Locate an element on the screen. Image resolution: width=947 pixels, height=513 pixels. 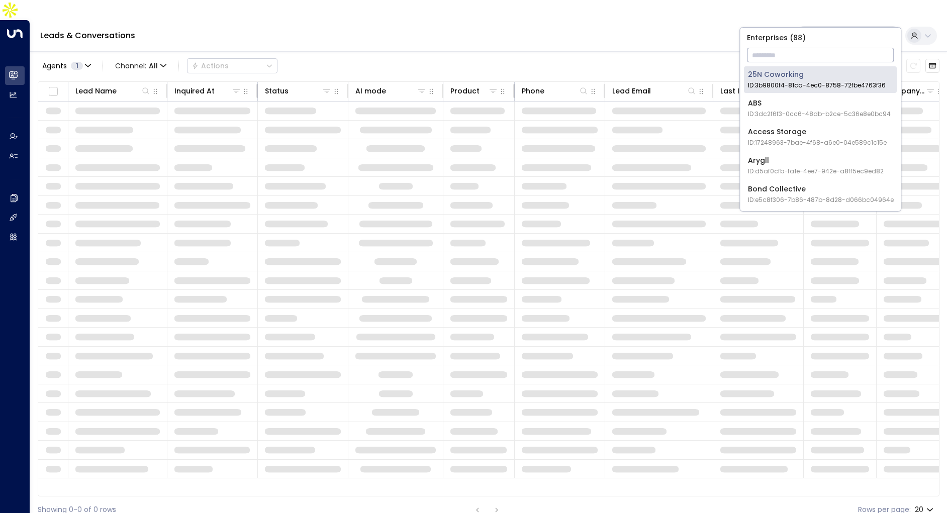
span: Channel: is located at coordinates (141, 66).